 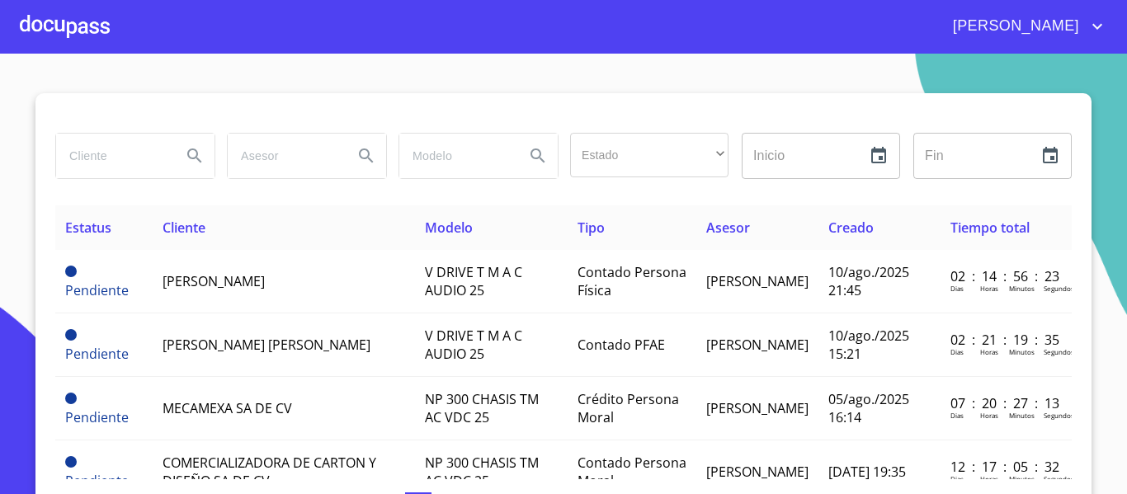 What do you see at coordinates (449, 228) in the screenshot?
I see `span: Modelo` at bounding box center [449, 228].